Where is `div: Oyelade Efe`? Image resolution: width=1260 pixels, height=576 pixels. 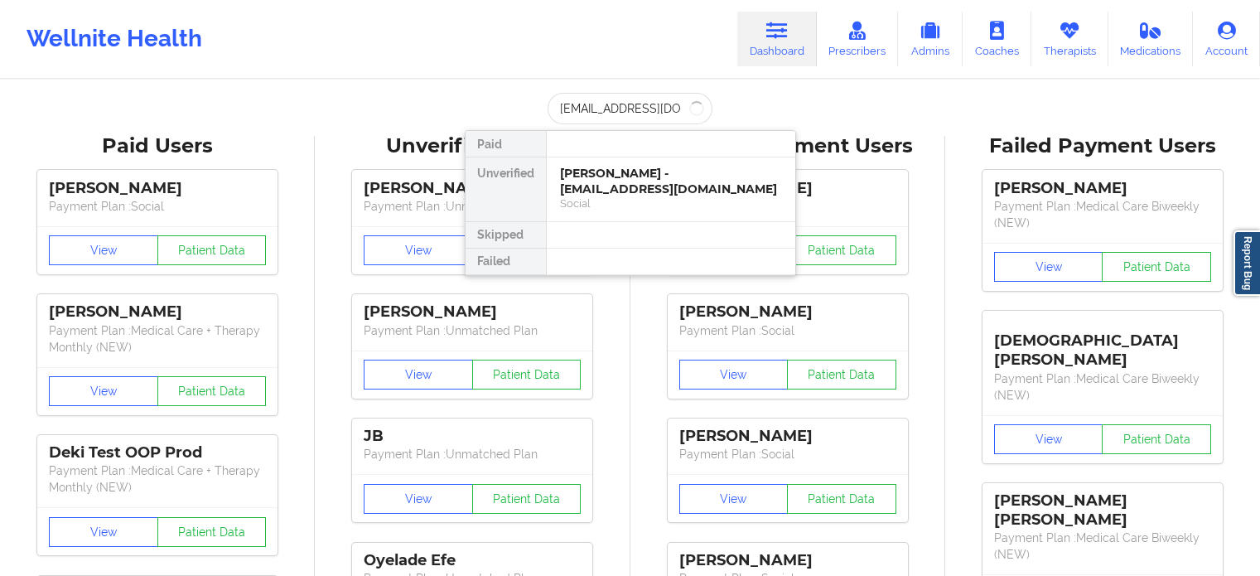
div: Oyelade Efe is located at coordinates (472, 560).